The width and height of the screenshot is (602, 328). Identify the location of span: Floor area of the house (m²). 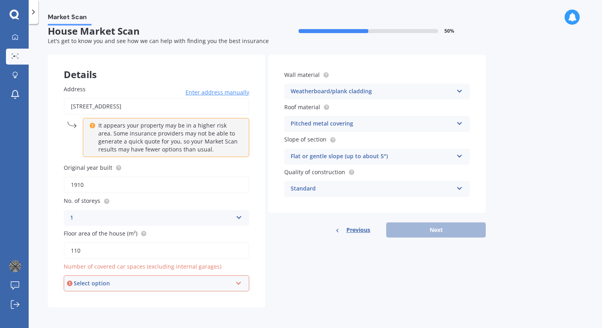
(100, 233).